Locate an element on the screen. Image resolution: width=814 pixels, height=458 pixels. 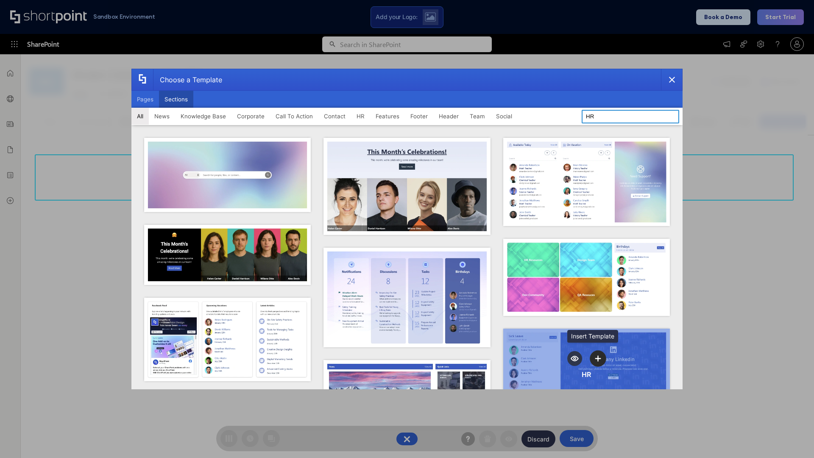
div: Choose a Template is located at coordinates (187, 80).